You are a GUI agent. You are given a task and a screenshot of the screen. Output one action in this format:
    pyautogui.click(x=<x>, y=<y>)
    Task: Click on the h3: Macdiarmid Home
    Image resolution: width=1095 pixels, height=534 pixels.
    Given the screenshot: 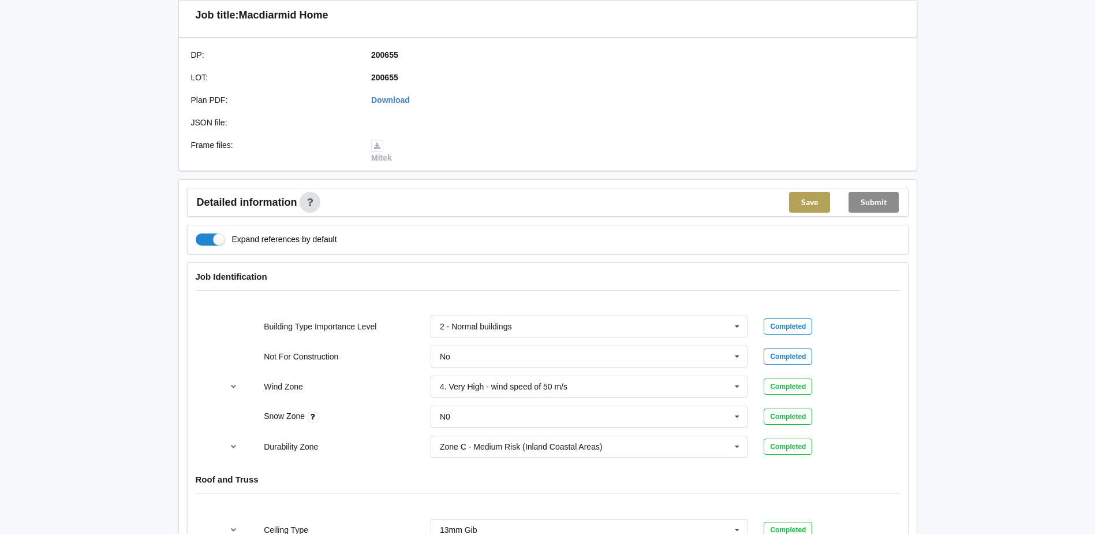 What is the action you would take?
    pyautogui.click(x=284, y=15)
    